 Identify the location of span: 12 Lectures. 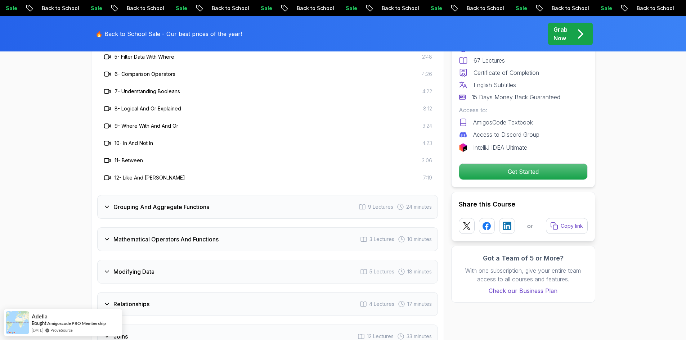
(380, 336).